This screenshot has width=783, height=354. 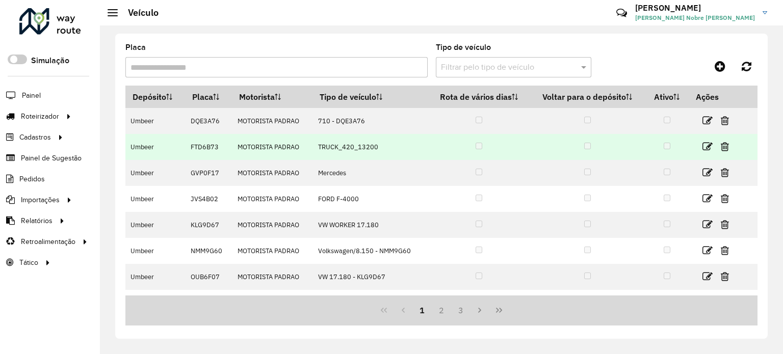 What do you see at coordinates (136, 47) in the screenshot?
I see `label: Placa` at bounding box center [136, 47].